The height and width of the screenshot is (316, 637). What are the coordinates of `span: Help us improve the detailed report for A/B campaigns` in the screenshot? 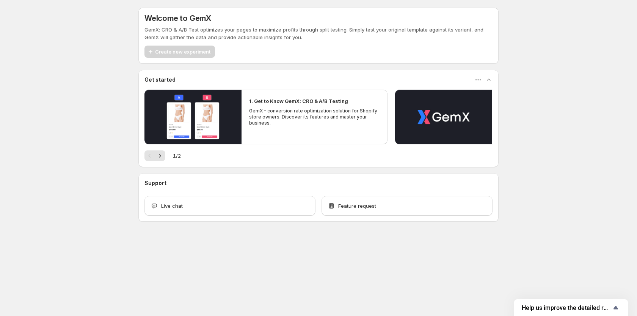 It's located at (567, 307).